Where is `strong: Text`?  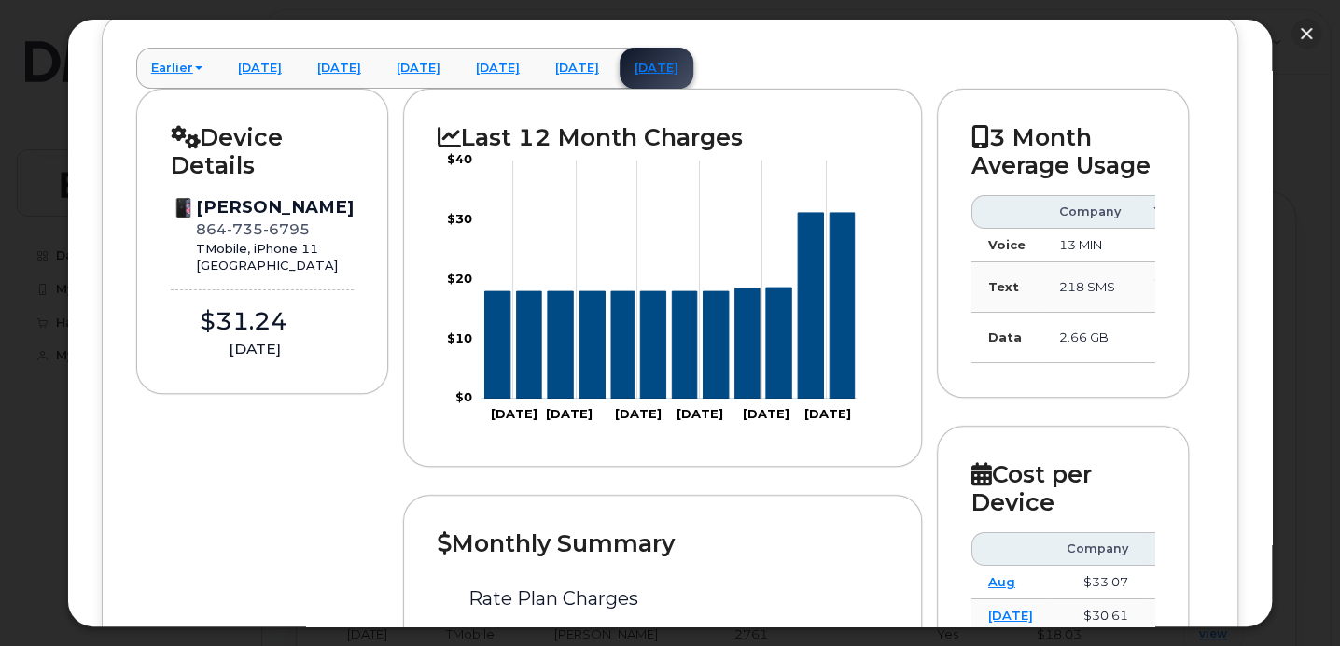 strong: Text is located at coordinates (1003, 286).